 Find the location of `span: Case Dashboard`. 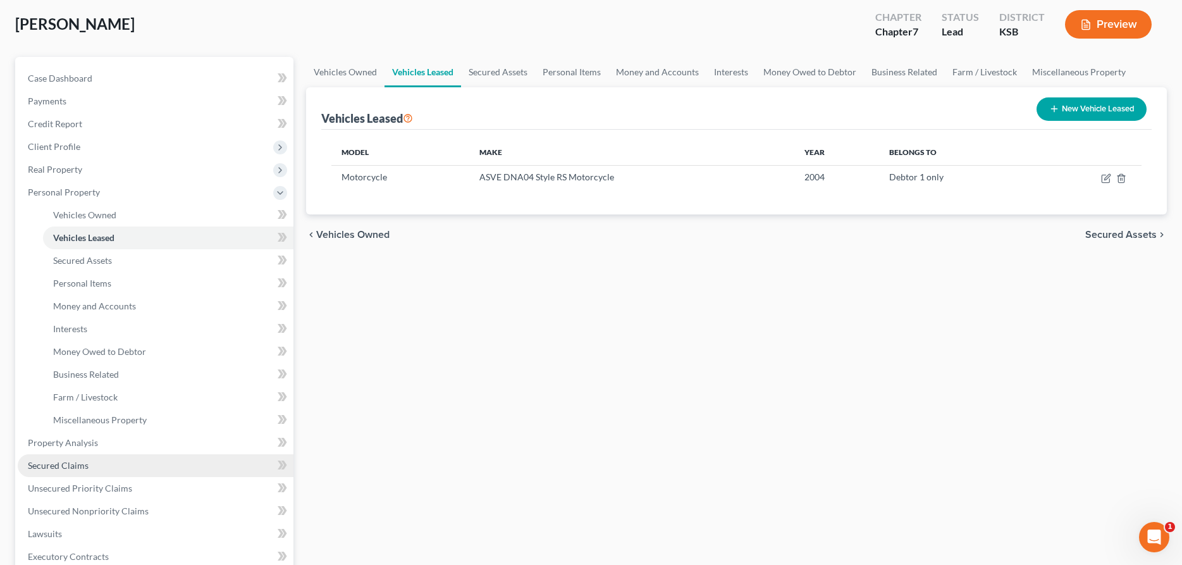

span: Case Dashboard is located at coordinates (60, 78).